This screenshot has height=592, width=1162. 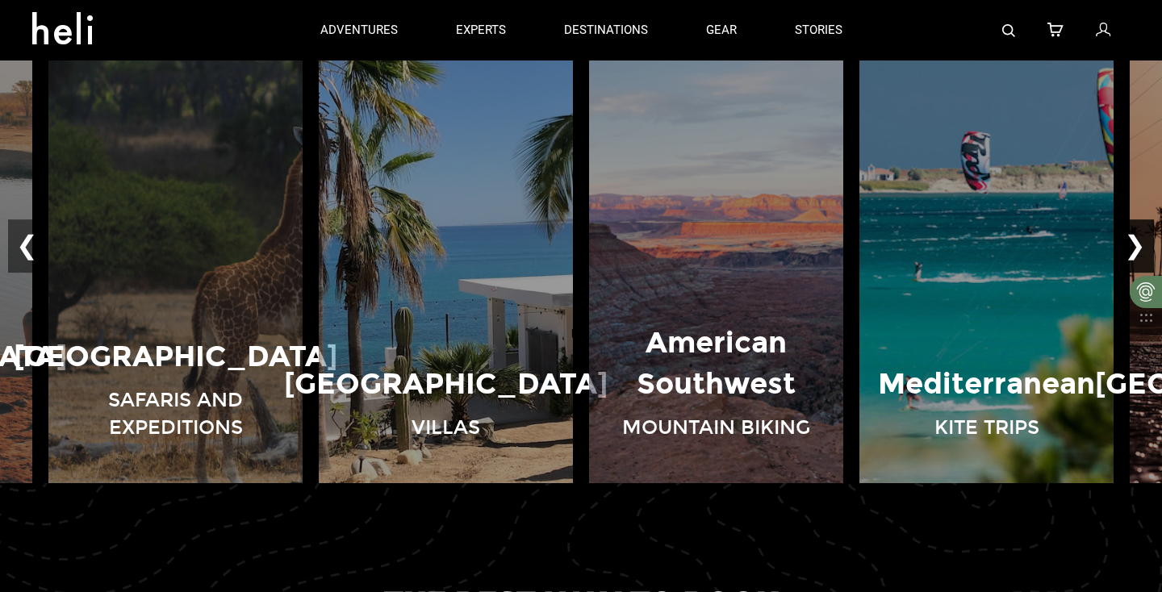 What do you see at coordinates (359, 30) in the screenshot?
I see `p: adventures` at bounding box center [359, 30].